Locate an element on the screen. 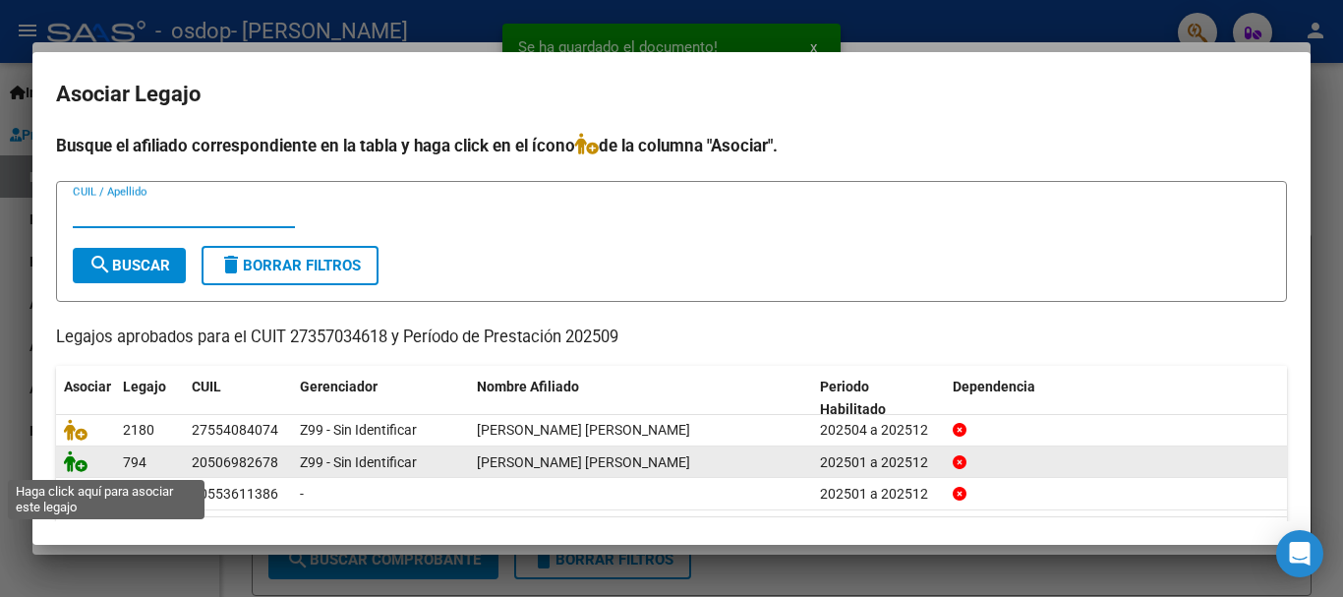 The image size is (1343, 597). span: 1565 is located at coordinates (139, 493).